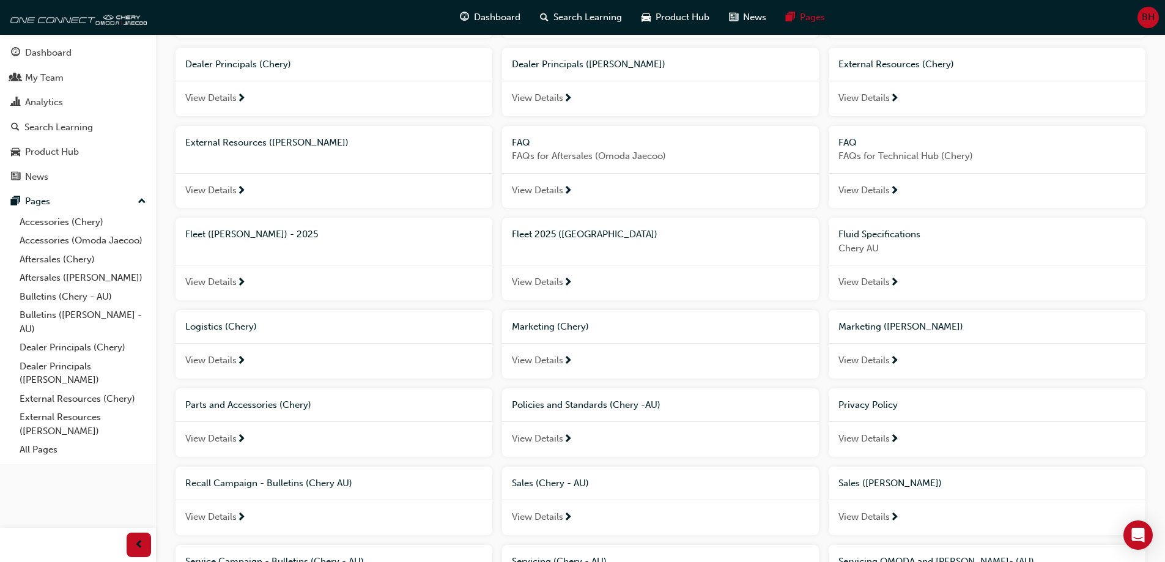  Describe the element at coordinates (78, 78) in the screenshot. I see `a: My Team` at that location.